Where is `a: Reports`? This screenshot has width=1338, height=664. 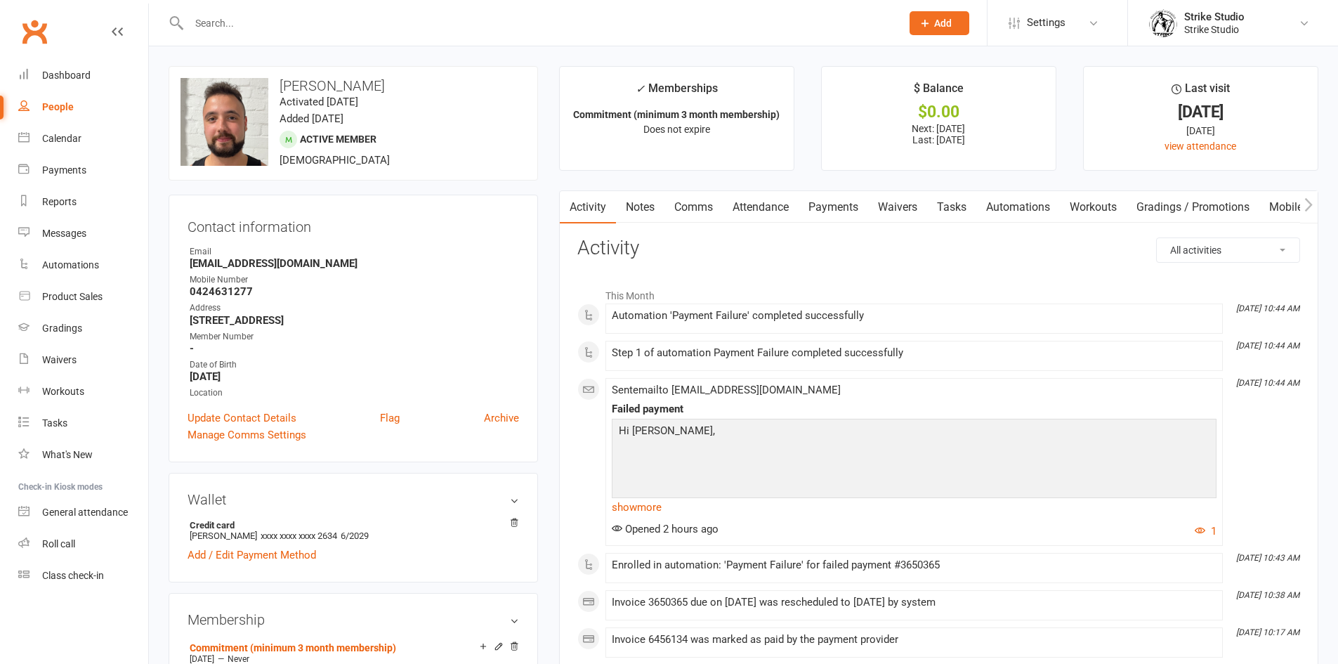 a: Reports is located at coordinates (83, 202).